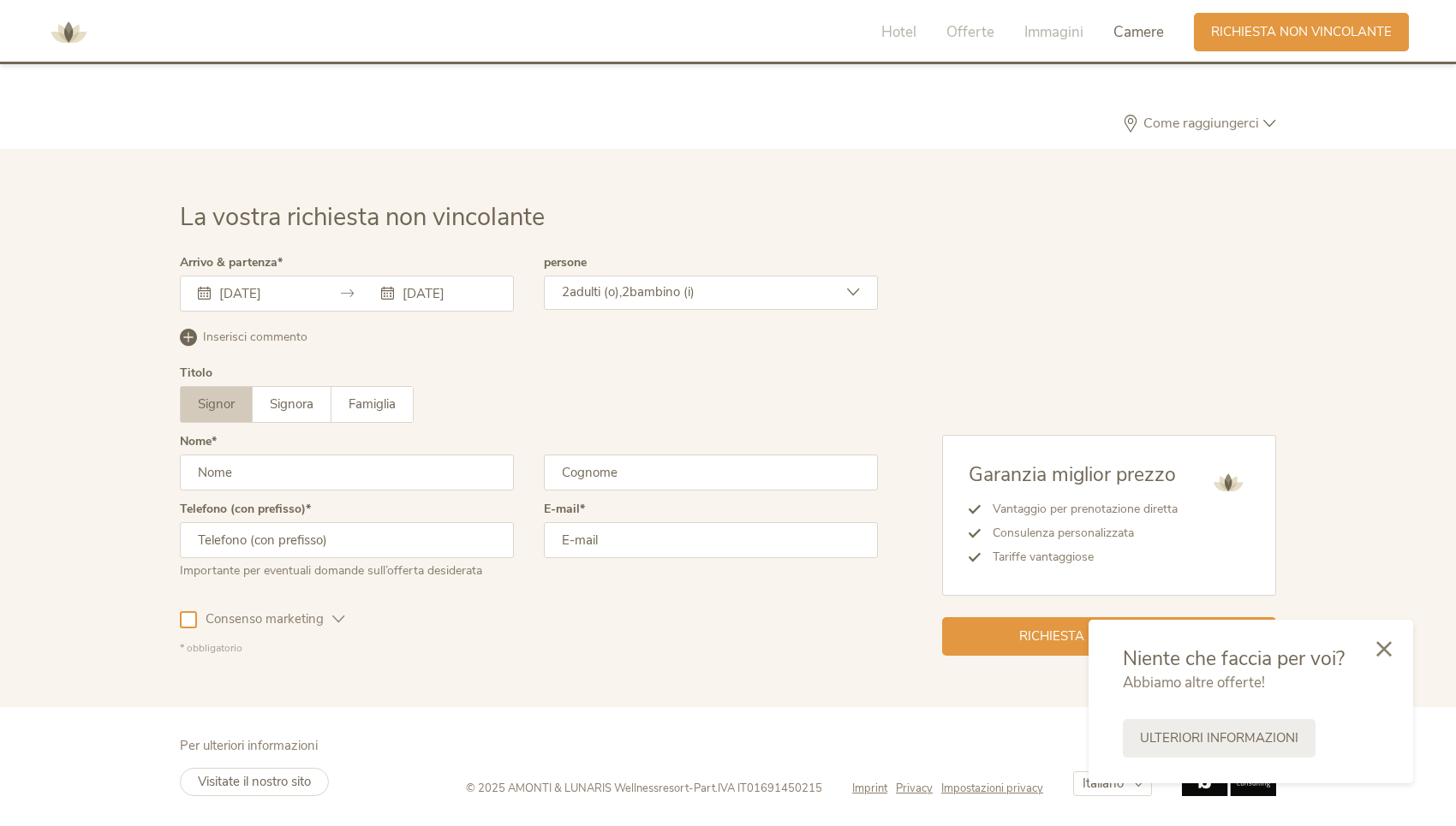  Describe the element at coordinates (347, 540) in the screenshot. I see `input: Telefono (con prefisso)` at that location.